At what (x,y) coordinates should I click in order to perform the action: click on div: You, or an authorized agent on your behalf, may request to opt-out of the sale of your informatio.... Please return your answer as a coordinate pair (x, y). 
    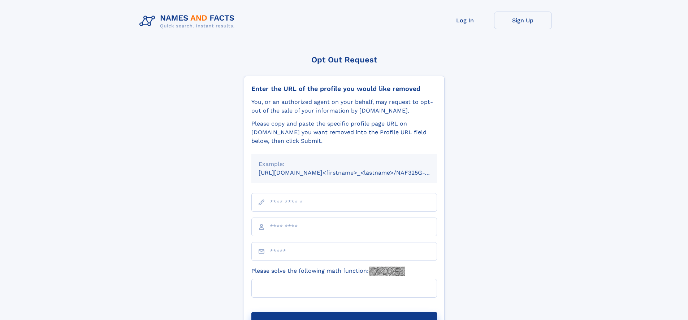
    Looking at the image, I should click on (344, 106).